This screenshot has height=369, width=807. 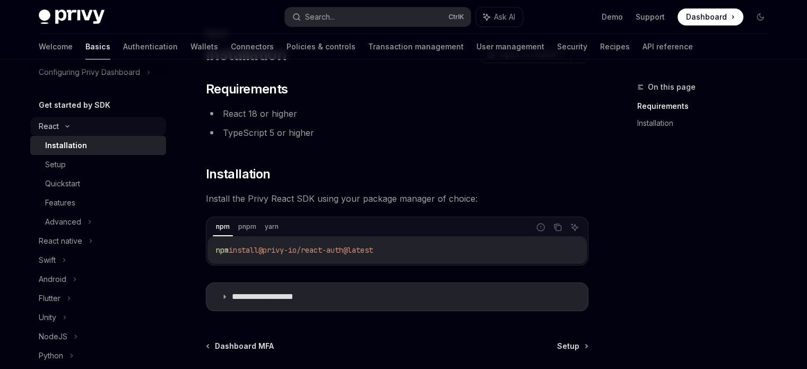 What do you see at coordinates (247, 89) in the screenshot?
I see `span: Requirements` at bounding box center [247, 89].